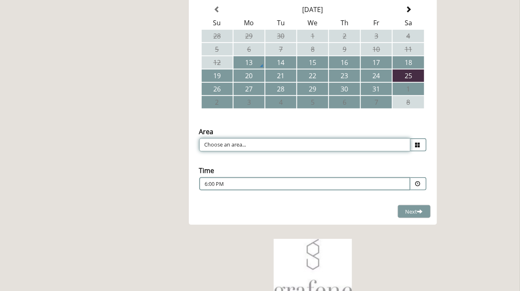 This screenshot has width=520, height=291. Describe the element at coordinates (408, 10) in the screenshot. I see `span: Next Month` at that location.